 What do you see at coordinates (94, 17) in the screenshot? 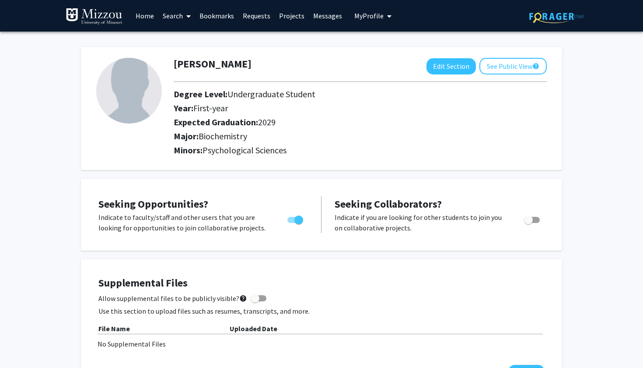
I see `img: University of Missouri Logo` at bounding box center [94, 17].